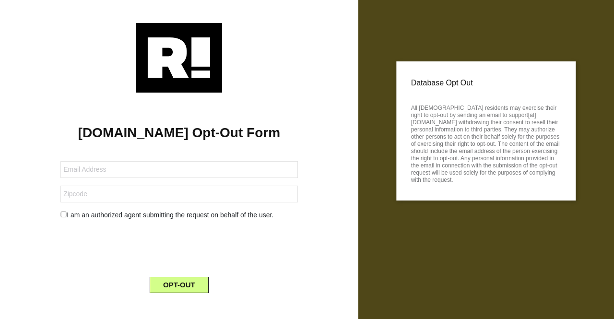 Image resolution: width=614 pixels, height=319 pixels. What do you see at coordinates (179, 285) in the screenshot?
I see `button: OPT-OUT` at bounding box center [179, 285].